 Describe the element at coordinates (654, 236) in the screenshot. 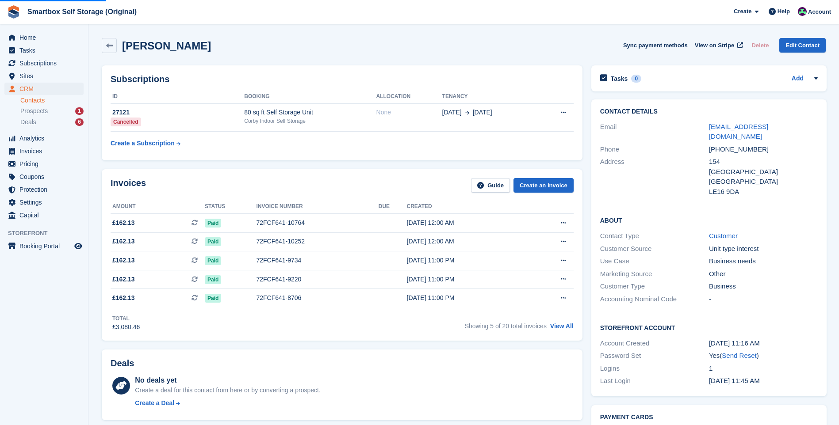

I see `div: Contact Type` at that location.